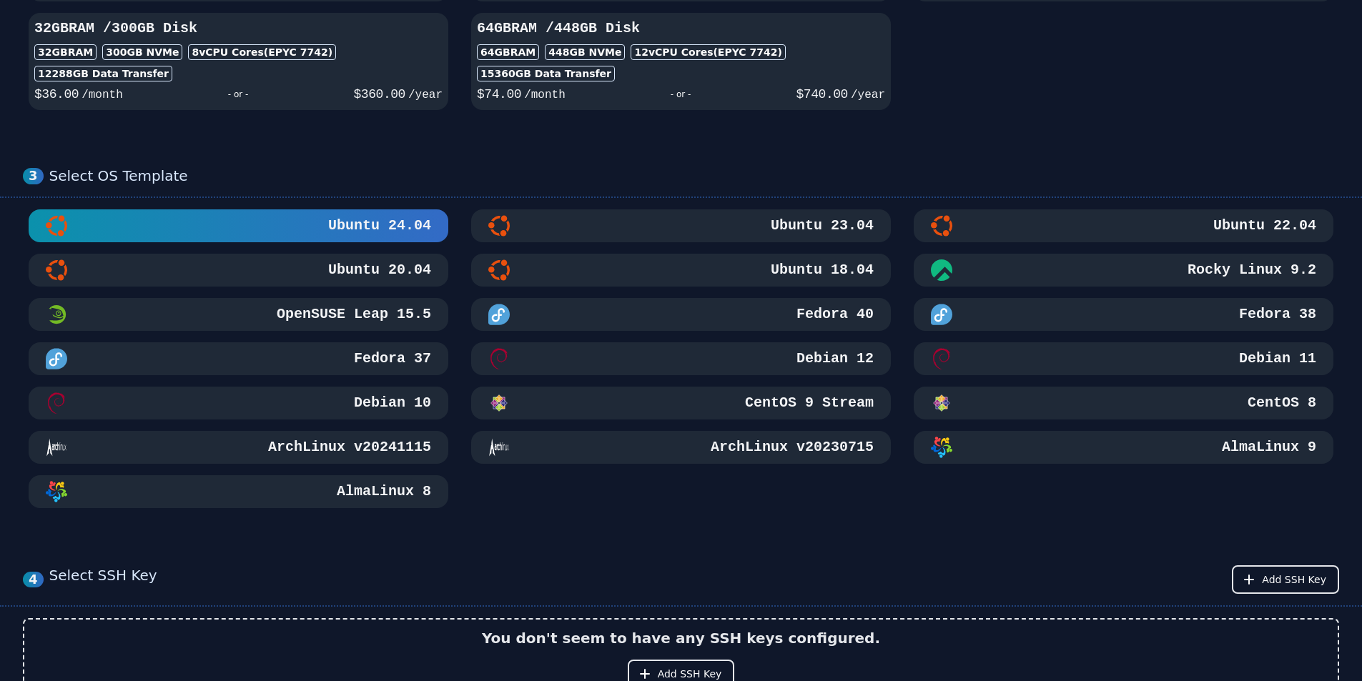  What do you see at coordinates (941, 314) in the screenshot?
I see `img: Fedora 38` at bounding box center [941, 314].